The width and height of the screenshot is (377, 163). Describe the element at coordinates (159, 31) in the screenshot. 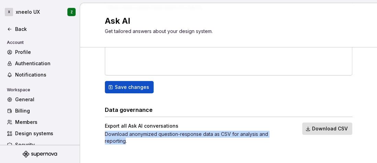

I see `span: Get tailored answers about your design system.` at that location.